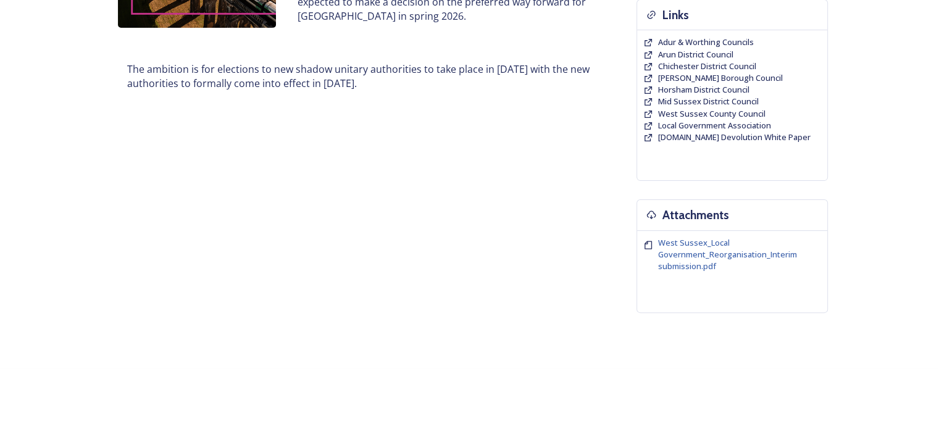 The width and height of the screenshot is (939, 429). What do you see at coordinates (715, 125) in the screenshot?
I see `span: Local Government Association` at bounding box center [715, 125].